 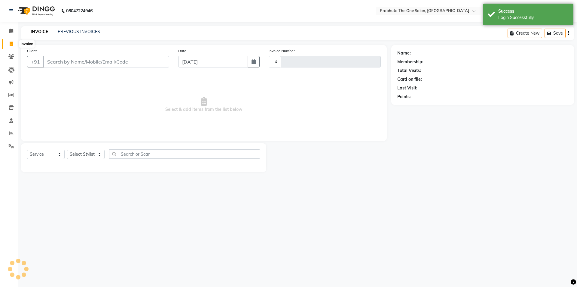 What do you see at coordinates (204, 105) in the screenshot?
I see `span: Select & add items from the list below` at bounding box center [204, 105].